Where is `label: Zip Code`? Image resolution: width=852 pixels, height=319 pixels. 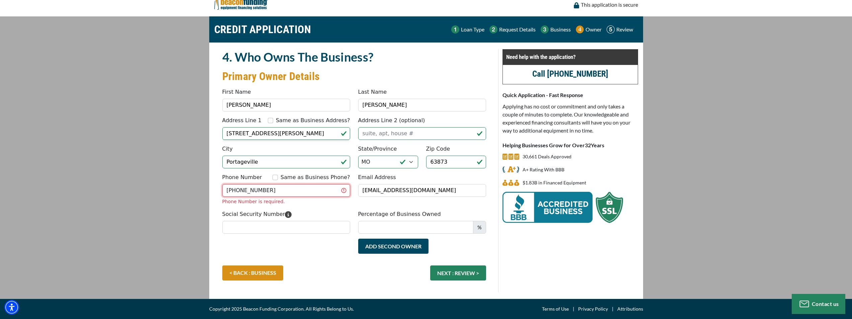
label: Zip Code is located at coordinates (438, 149).